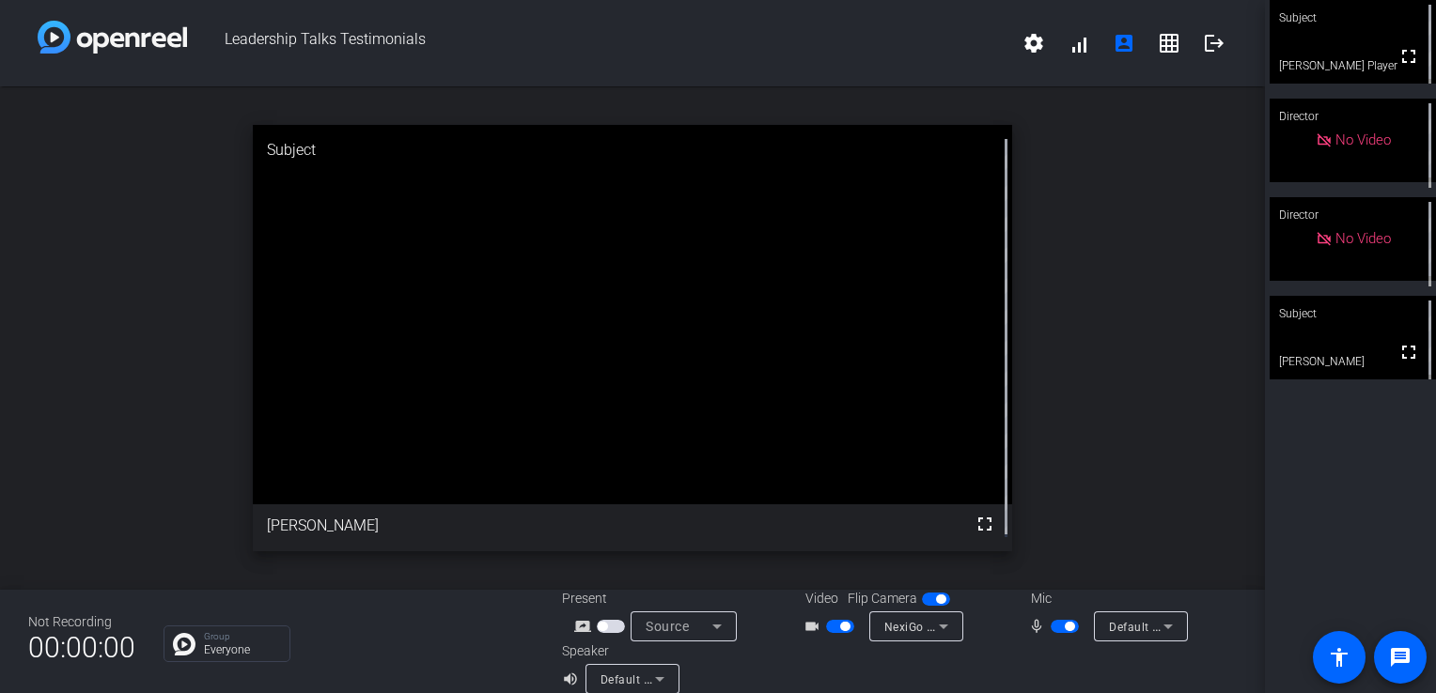  I want to click on span: Default - Headset Microphone (Jabra EVOLVE 20 MS), so click(1254, 627).